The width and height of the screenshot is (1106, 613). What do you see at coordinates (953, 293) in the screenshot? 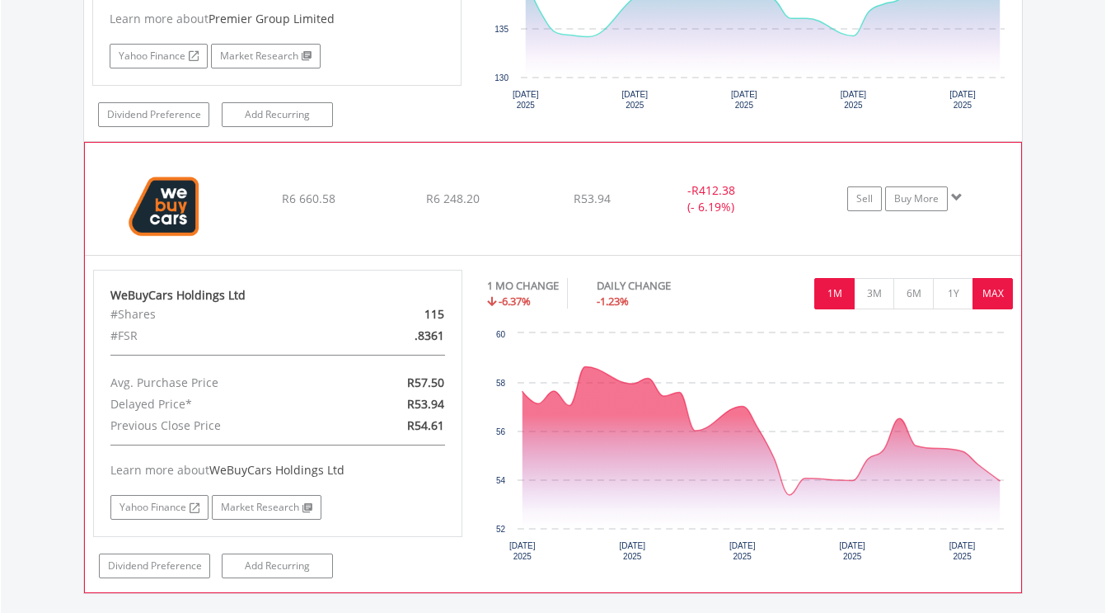
I see `button: 1Y` at bounding box center [953, 293].